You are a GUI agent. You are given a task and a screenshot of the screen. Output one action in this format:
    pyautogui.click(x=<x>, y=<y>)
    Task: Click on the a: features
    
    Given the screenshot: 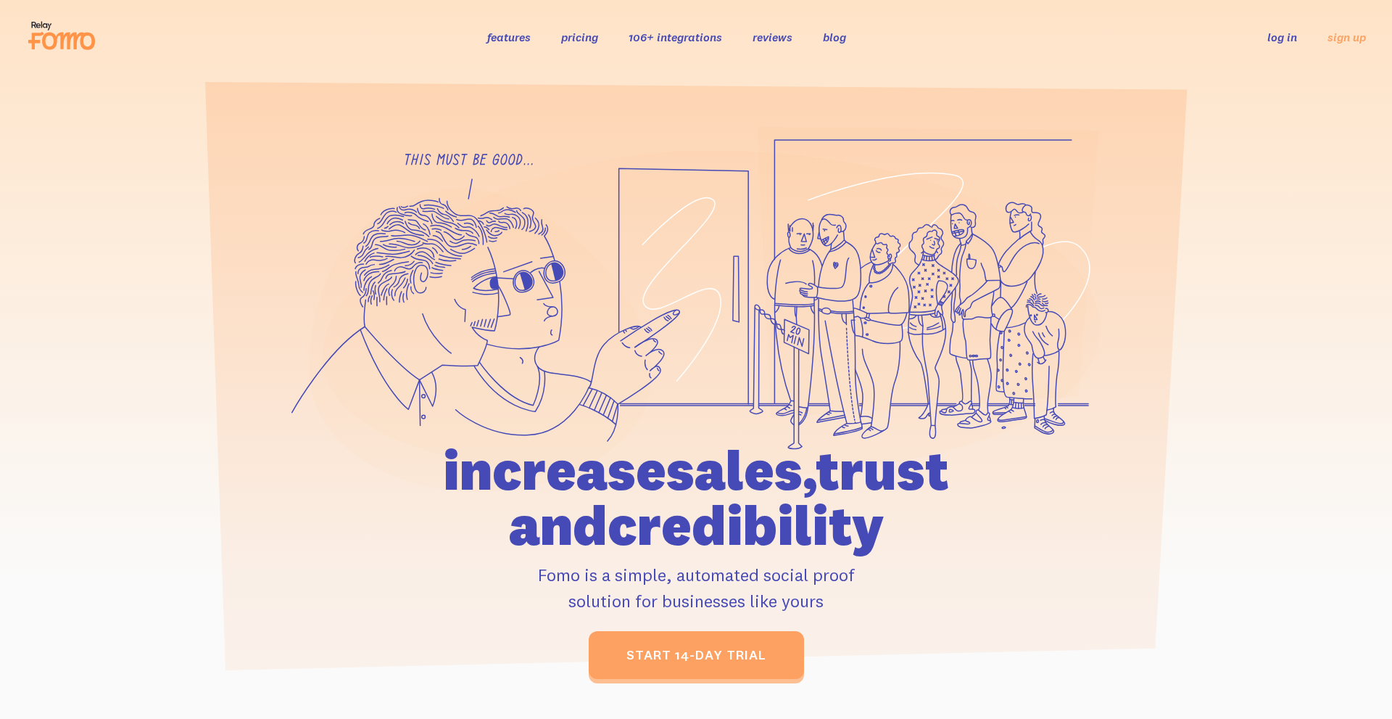 What is the action you would take?
    pyautogui.click(x=509, y=37)
    